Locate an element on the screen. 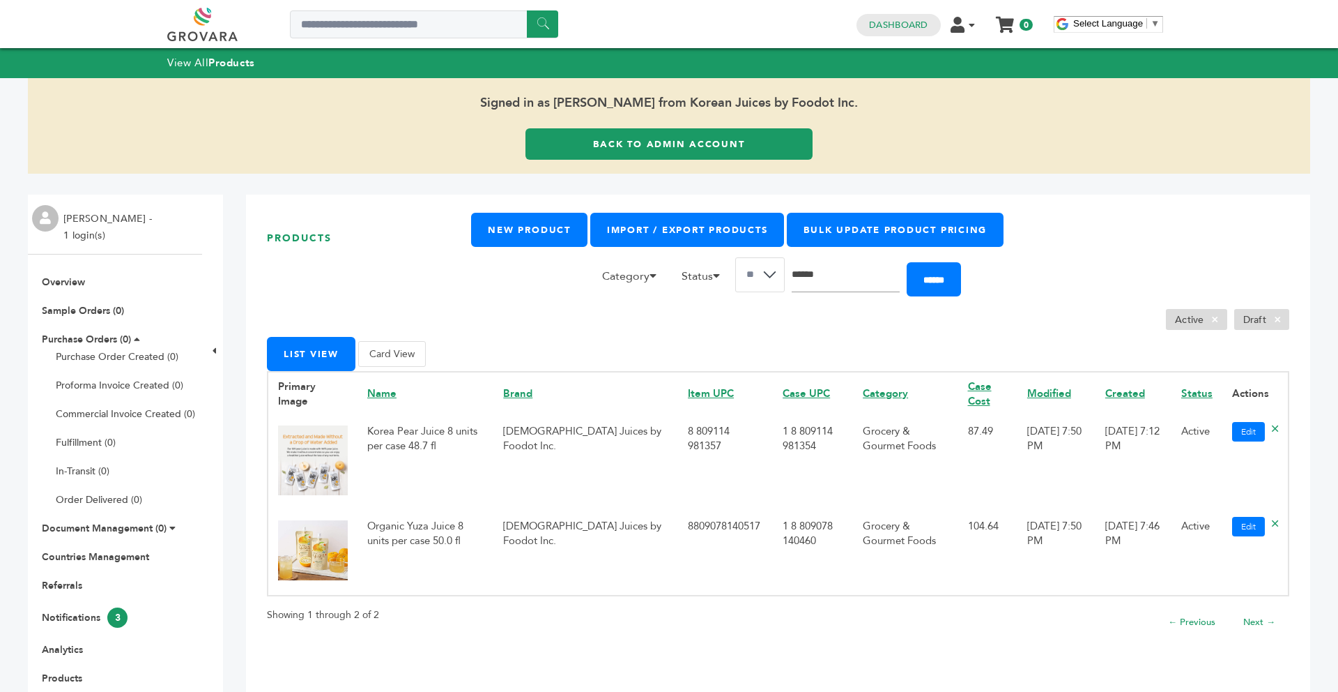 This screenshot has height=692, width=1338. a: Case UPC is located at coordinates (807, 393).